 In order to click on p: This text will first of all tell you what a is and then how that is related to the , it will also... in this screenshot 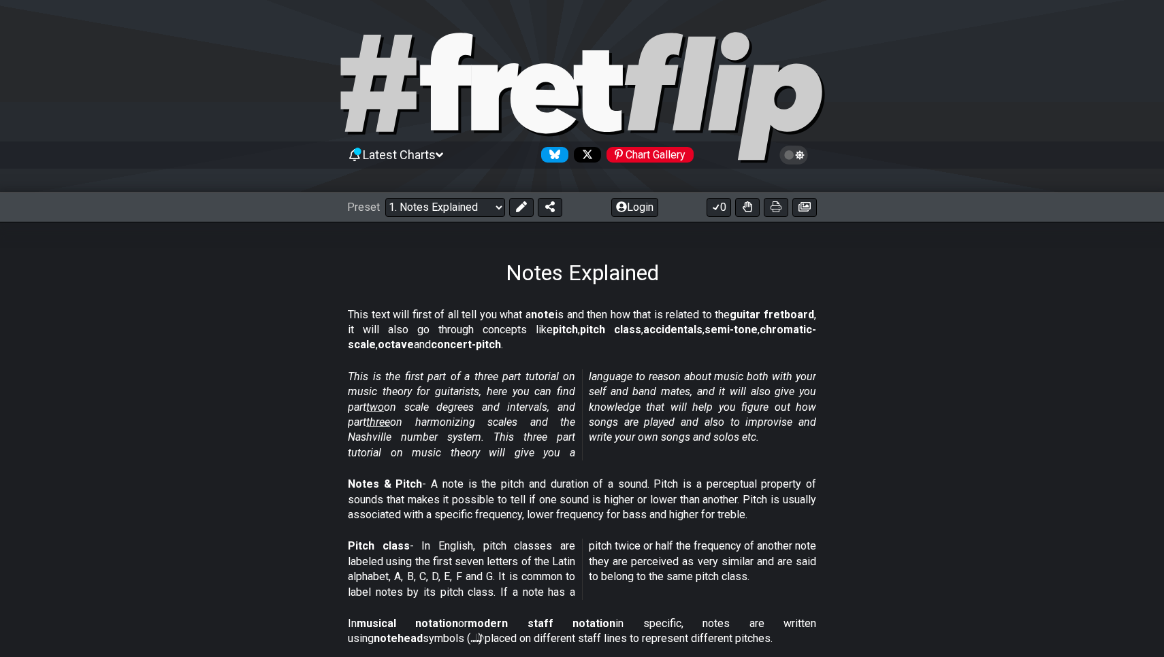, I will do `click(582, 330)`.